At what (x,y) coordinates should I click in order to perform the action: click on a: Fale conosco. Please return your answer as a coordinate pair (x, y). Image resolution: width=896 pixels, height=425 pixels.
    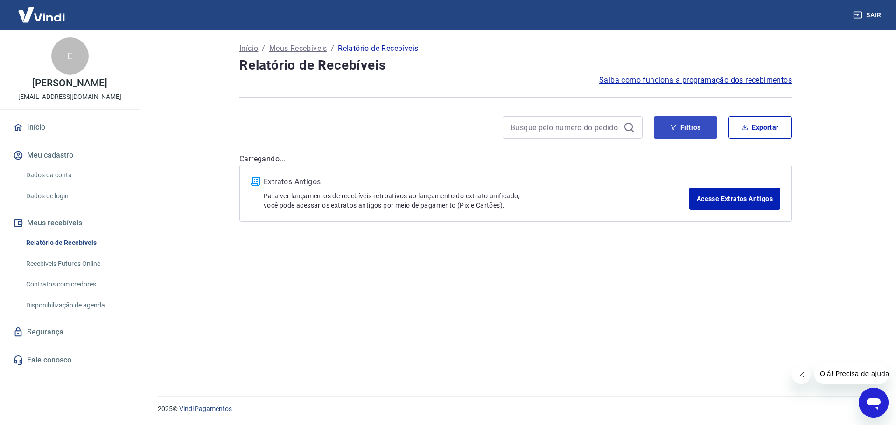
    Looking at the image, I should click on (70, 360).